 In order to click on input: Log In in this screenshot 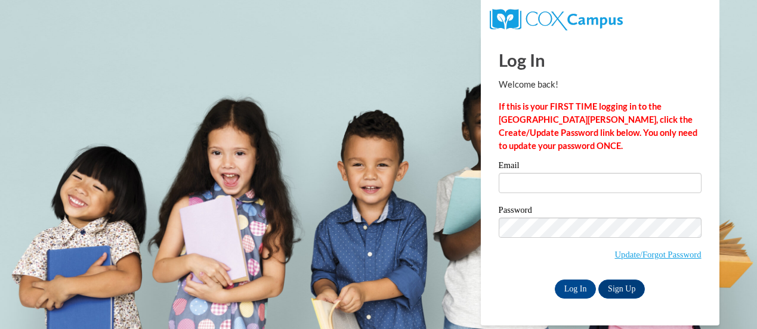, I will do `click(576, 289)`.